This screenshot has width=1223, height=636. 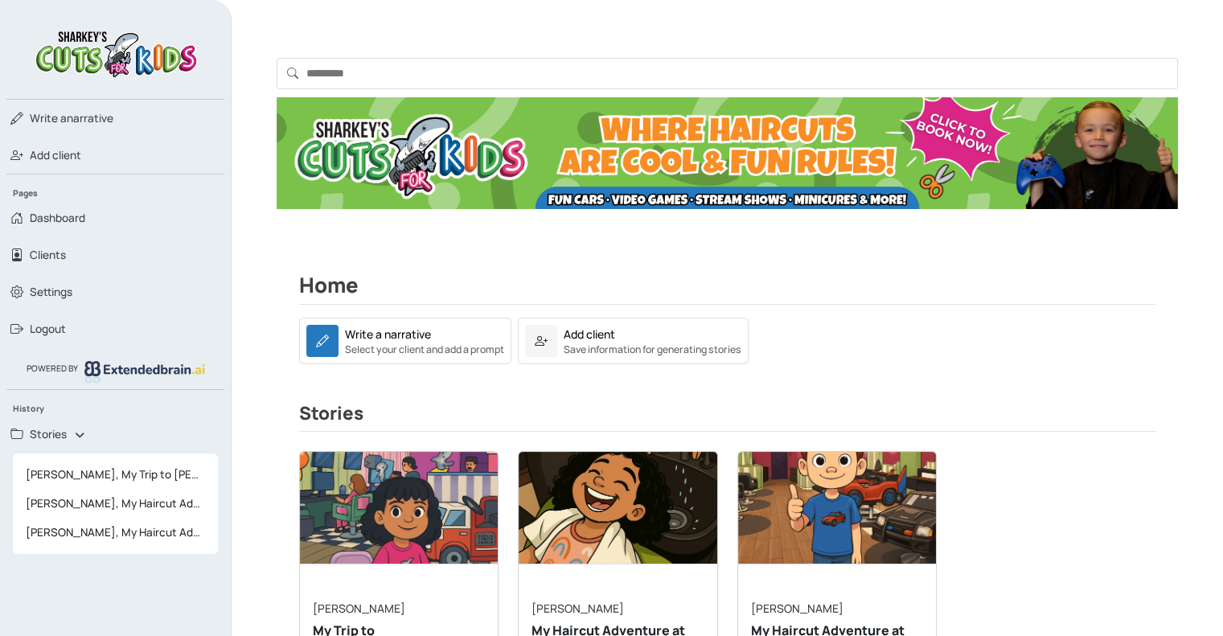 What do you see at coordinates (589, 334) in the screenshot?
I see `div: Add client` at bounding box center [589, 334].